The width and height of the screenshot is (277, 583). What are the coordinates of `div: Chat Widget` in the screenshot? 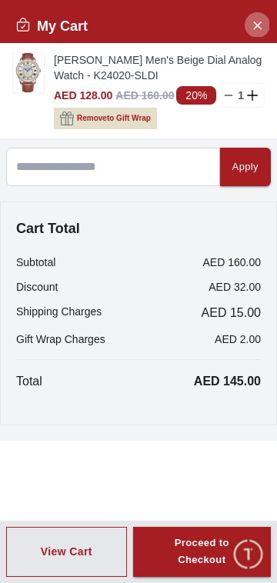 It's located at (248, 555).